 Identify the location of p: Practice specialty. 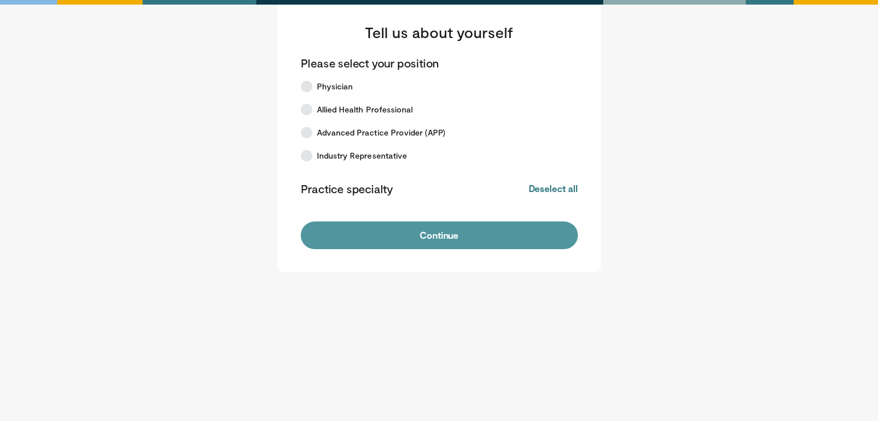
(347, 189).